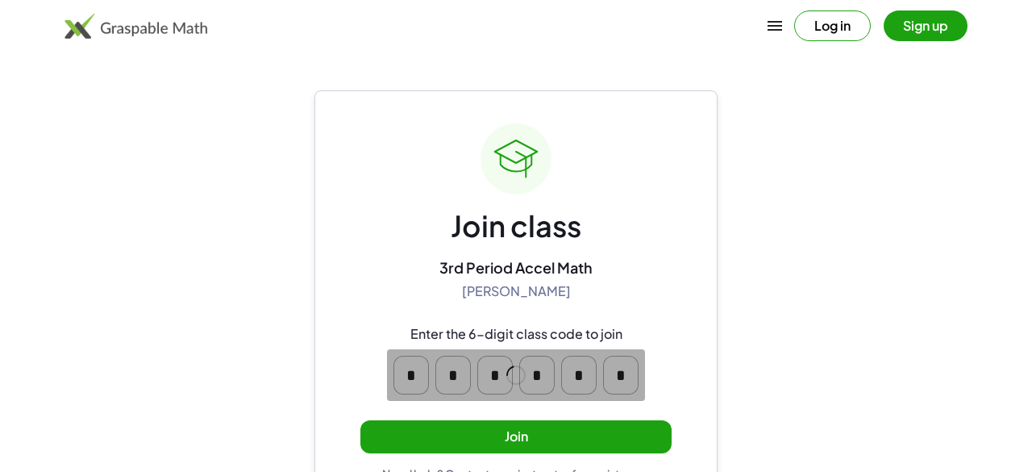 The height and width of the screenshot is (472, 1032). What do you see at coordinates (926, 26) in the screenshot?
I see `button: Sign up` at bounding box center [926, 26].